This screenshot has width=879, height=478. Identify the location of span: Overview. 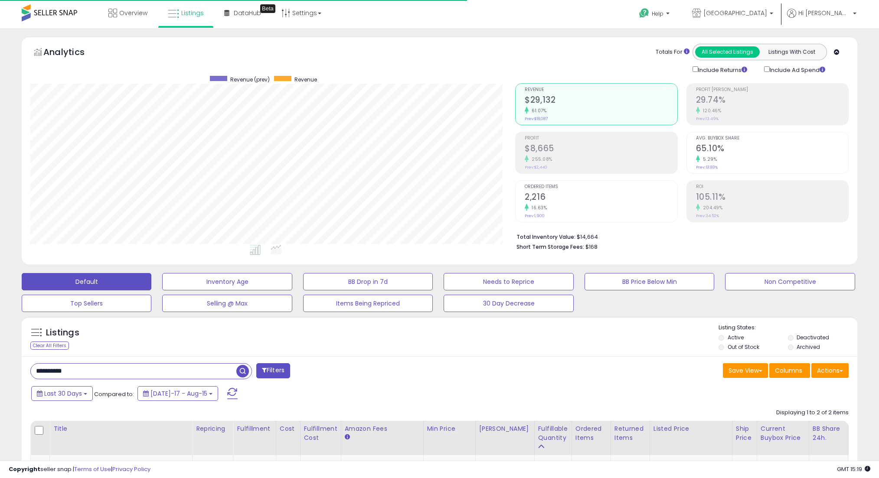
(133, 13).